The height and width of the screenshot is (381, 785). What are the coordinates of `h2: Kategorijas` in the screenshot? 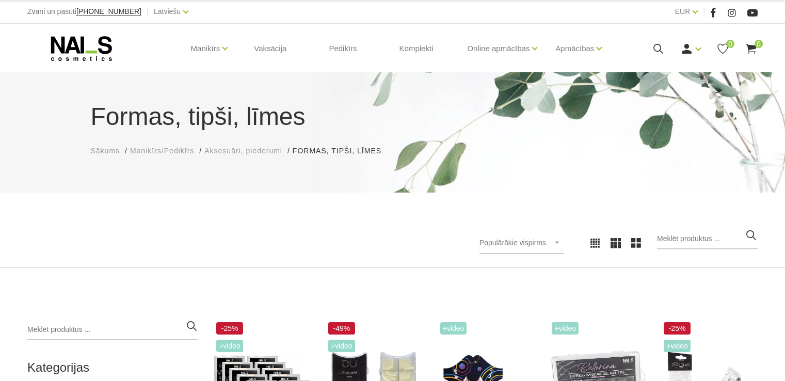 It's located at (113, 368).